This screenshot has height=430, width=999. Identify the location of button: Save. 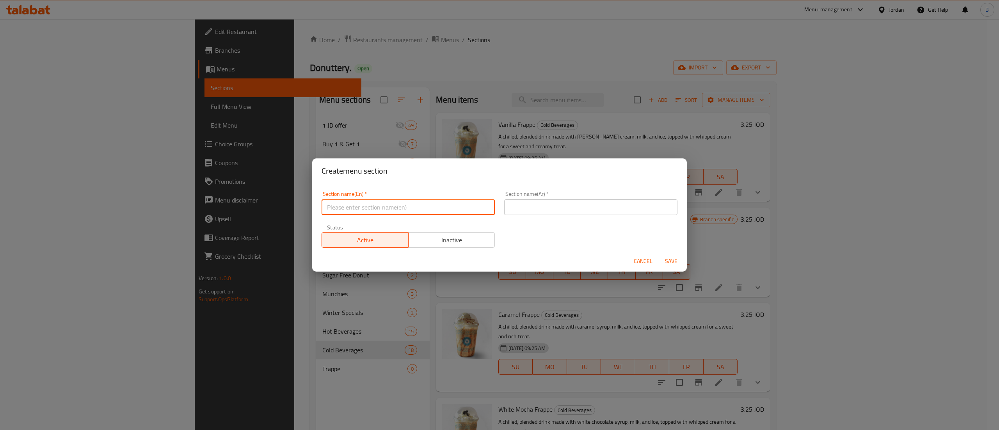
(671, 261).